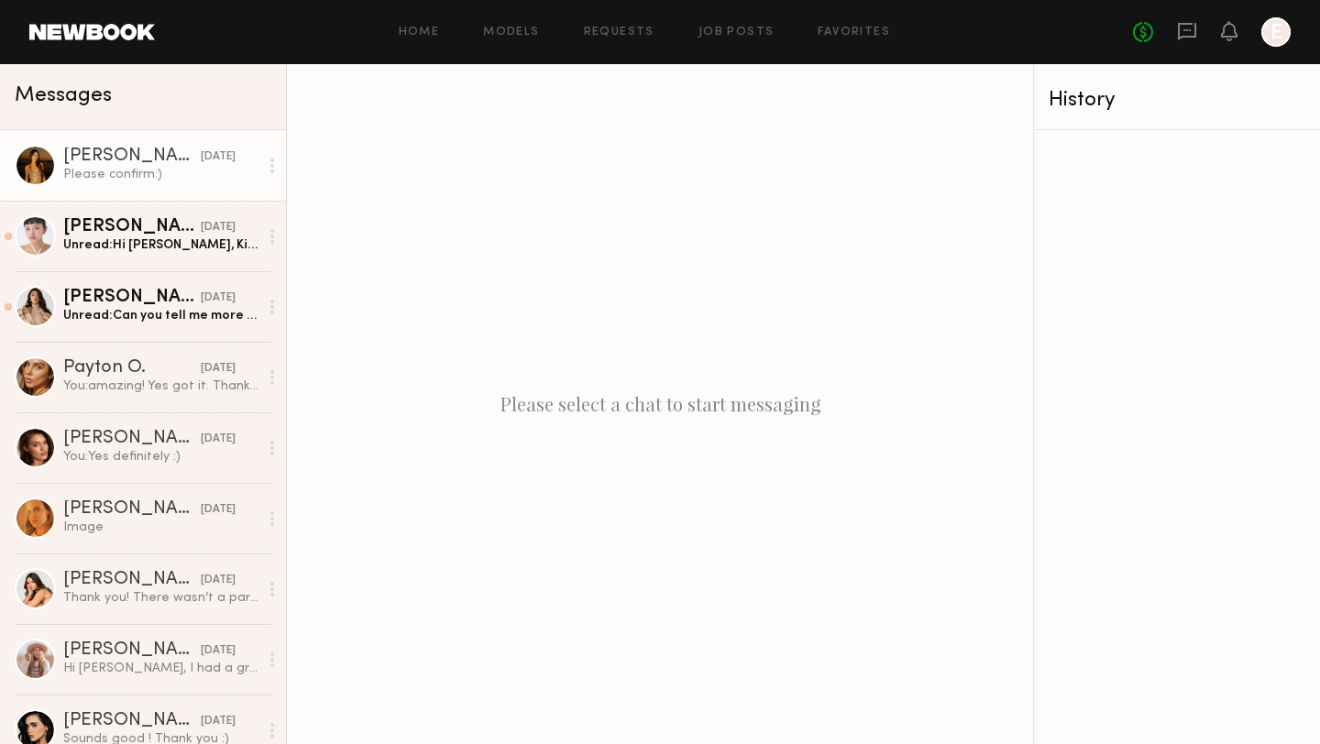  I want to click on a: Requests, so click(619, 32).